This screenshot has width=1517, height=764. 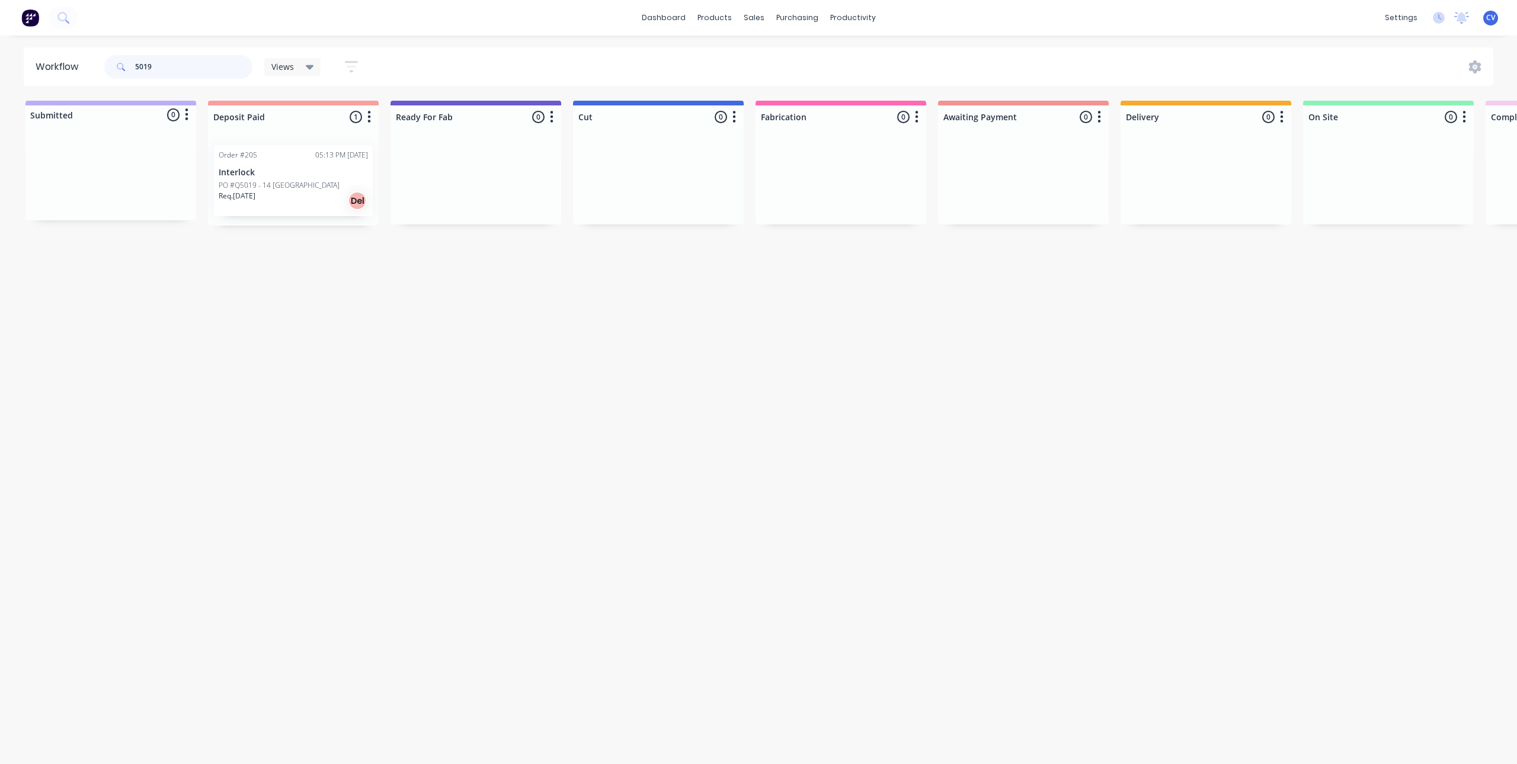 What do you see at coordinates (754, 18) in the screenshot?
I see `div: sales` at bounding box center [754, 18].